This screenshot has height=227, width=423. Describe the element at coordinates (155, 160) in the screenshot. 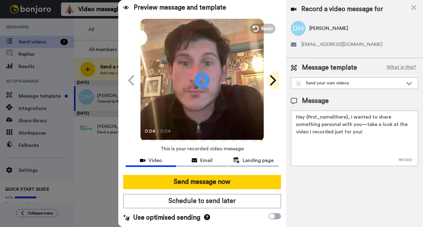

I see `span: Video` at that location.